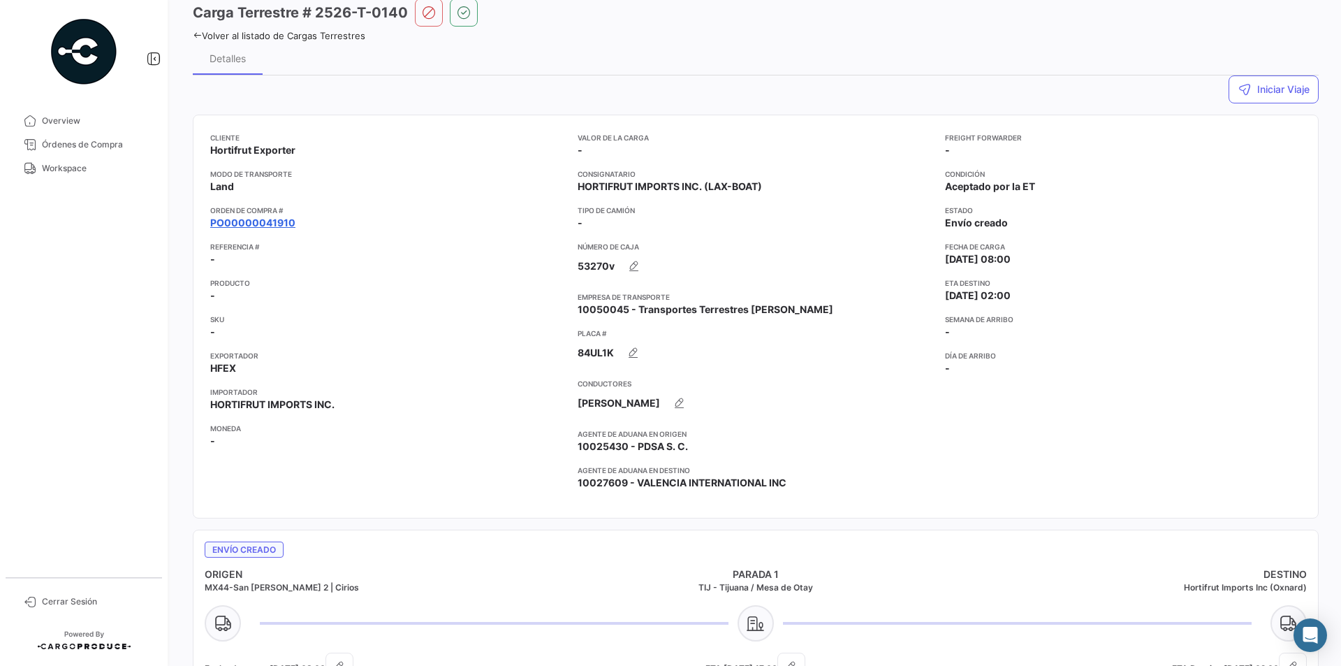 The width and height of the screenshot is (1341, 666). I want to click on a: Volver al listado de Cargas Terrestres, so click(279, 36).